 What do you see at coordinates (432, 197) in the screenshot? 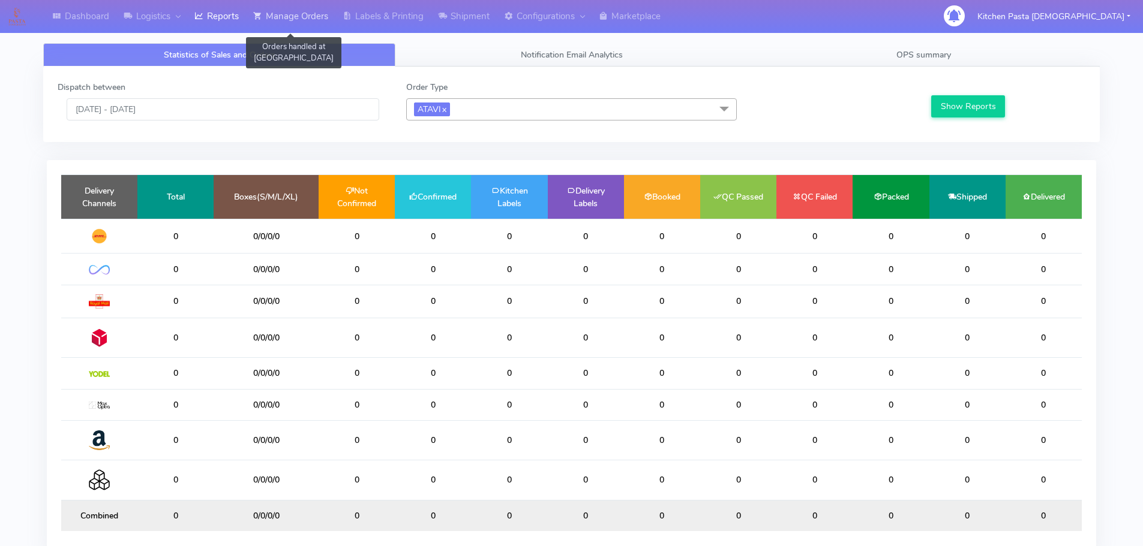
I see `td: Confirmed` at bounding box center [432, 197].